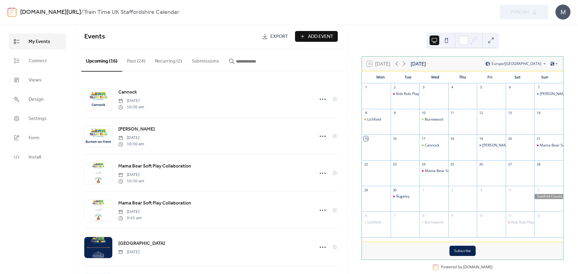 The image size is (578, 274). What do you see at coordinates (37, 61) in the screenshot?
I see `a: Connect` at bounding box center [37, 61].